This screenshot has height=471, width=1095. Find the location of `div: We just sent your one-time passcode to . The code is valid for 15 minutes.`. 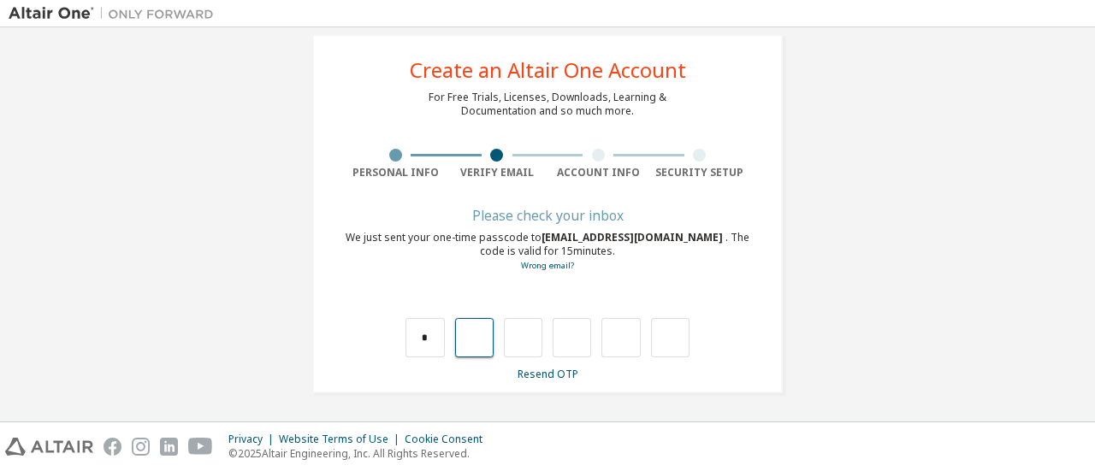

div: We just sent your one-time passcode to . The code is valid for 15 minutes. is located at coordinates (547, 251).